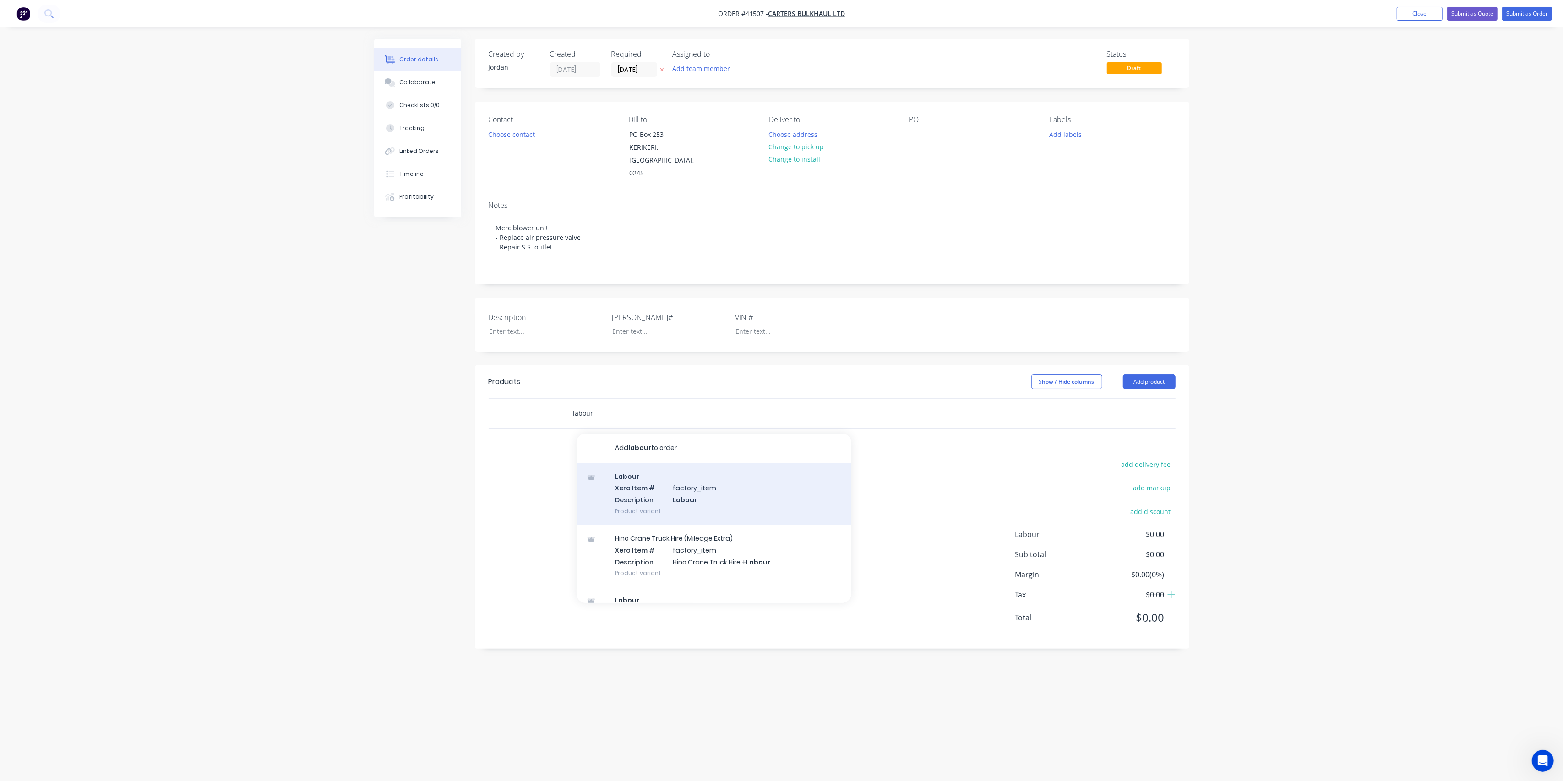 The width and height of the screenshot is (1563, 781). I want to click on button: add markup, so click(1152, 488).